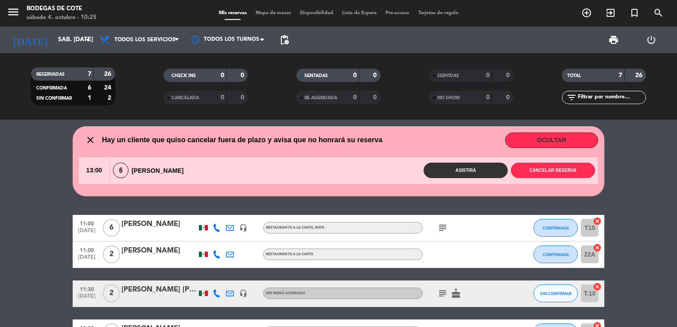 The height and width of the screenshot is (327, 677). What do you see at coordinates (449, 98) in the screenshot?
I see `span: NO SHOW` at bounding box center [449, 98].